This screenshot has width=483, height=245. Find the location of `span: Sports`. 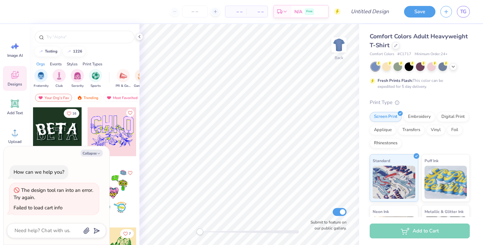

span: Sports is located at coordinates (95, 86).